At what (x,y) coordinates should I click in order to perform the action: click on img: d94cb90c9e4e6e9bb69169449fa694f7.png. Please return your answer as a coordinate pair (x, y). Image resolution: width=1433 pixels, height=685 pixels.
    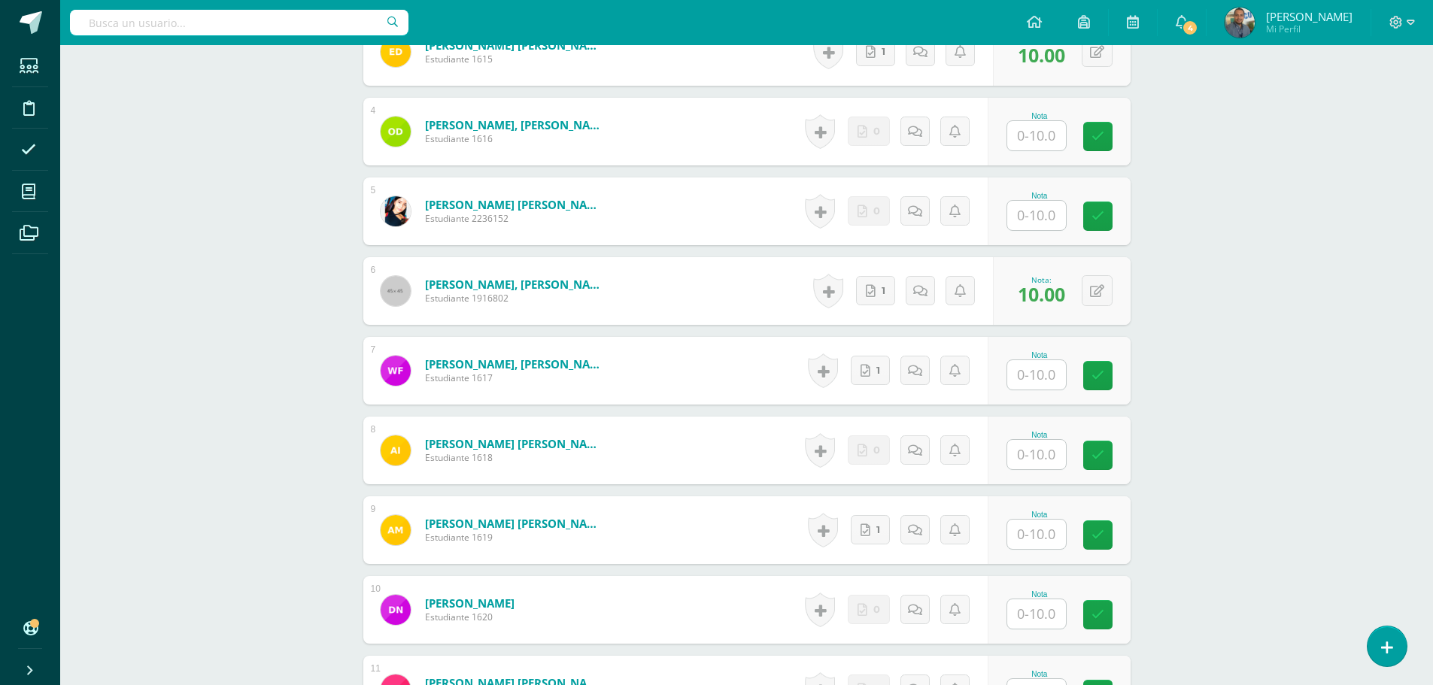
    Looking at the image, I should click on (396, 132).